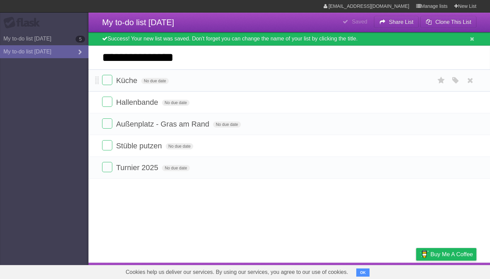 This screenshot has width=490, height=279. Describe the element at coordinates (24, 23) in the screenshot. I see `div: Flask` at that location.